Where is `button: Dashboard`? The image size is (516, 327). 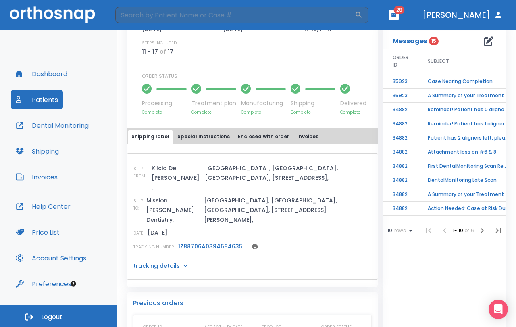 button: Dashboard is located at coordinates (42, 74).